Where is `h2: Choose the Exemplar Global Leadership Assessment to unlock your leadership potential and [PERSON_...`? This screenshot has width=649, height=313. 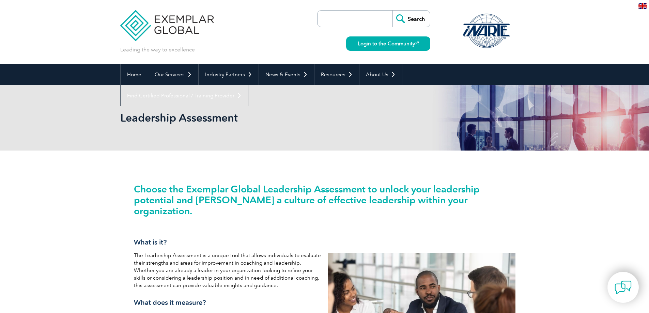 h2: Choose the Exemplar Global Leadership Assessment to unlock your leadership potential and [PERSON_... is located at coordinates (325, 200).